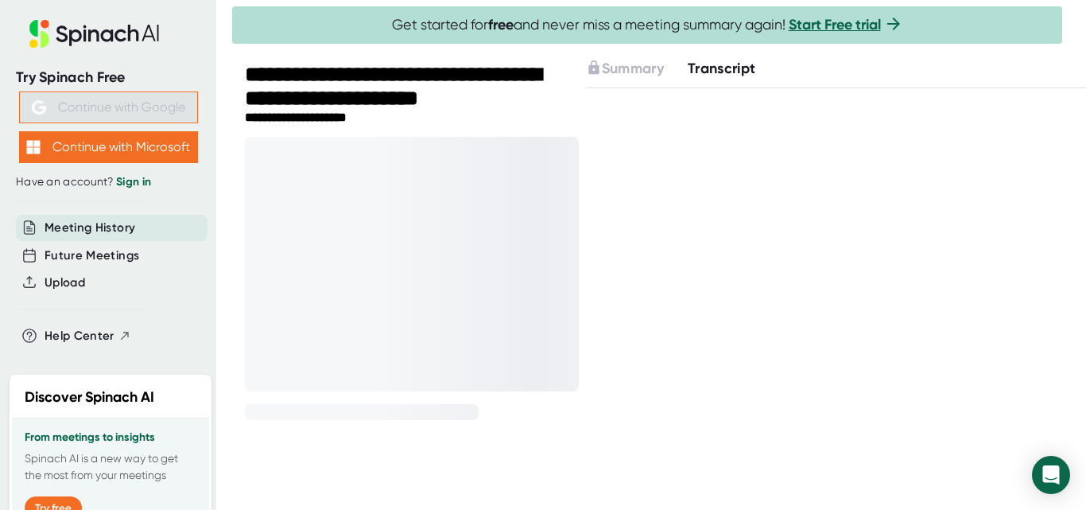  I want to click on div: Upgrade to access, so click(637, 68).